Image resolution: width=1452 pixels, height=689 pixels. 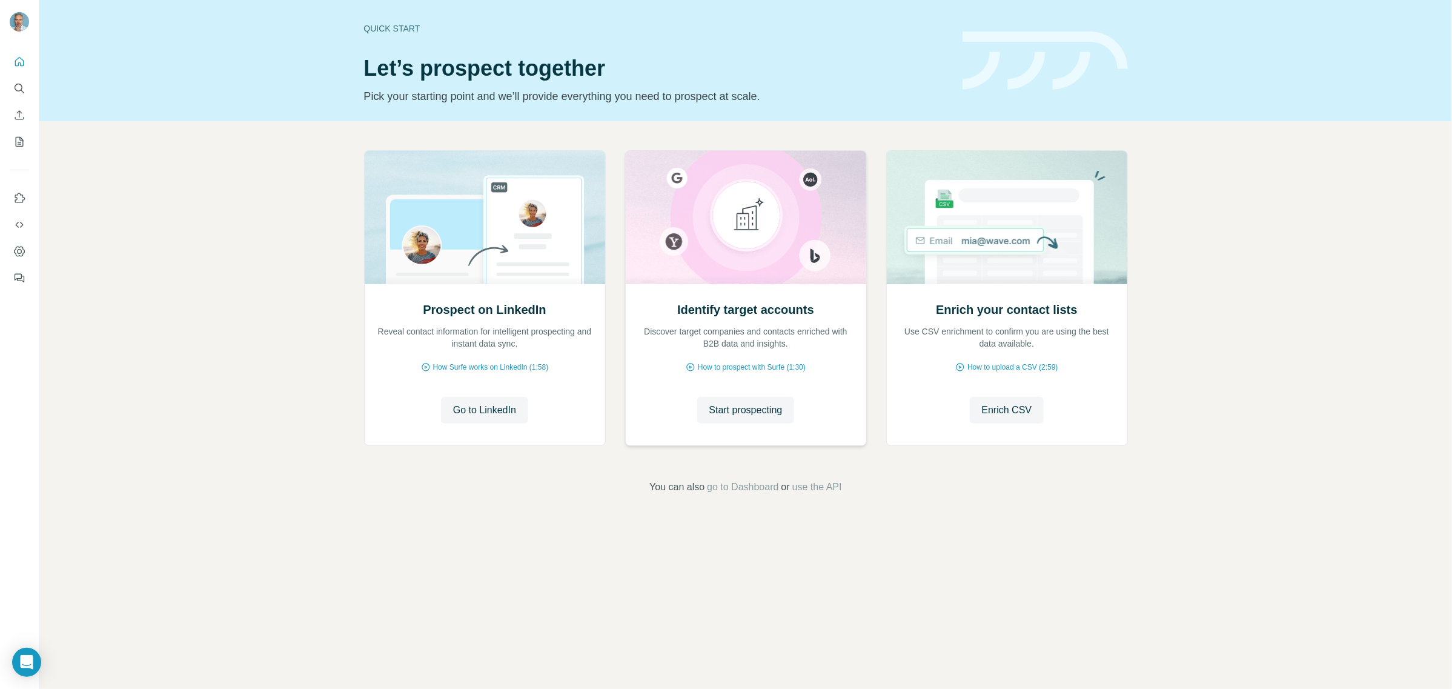 I want to click on button: Feedback, so click(x=19, y=278).